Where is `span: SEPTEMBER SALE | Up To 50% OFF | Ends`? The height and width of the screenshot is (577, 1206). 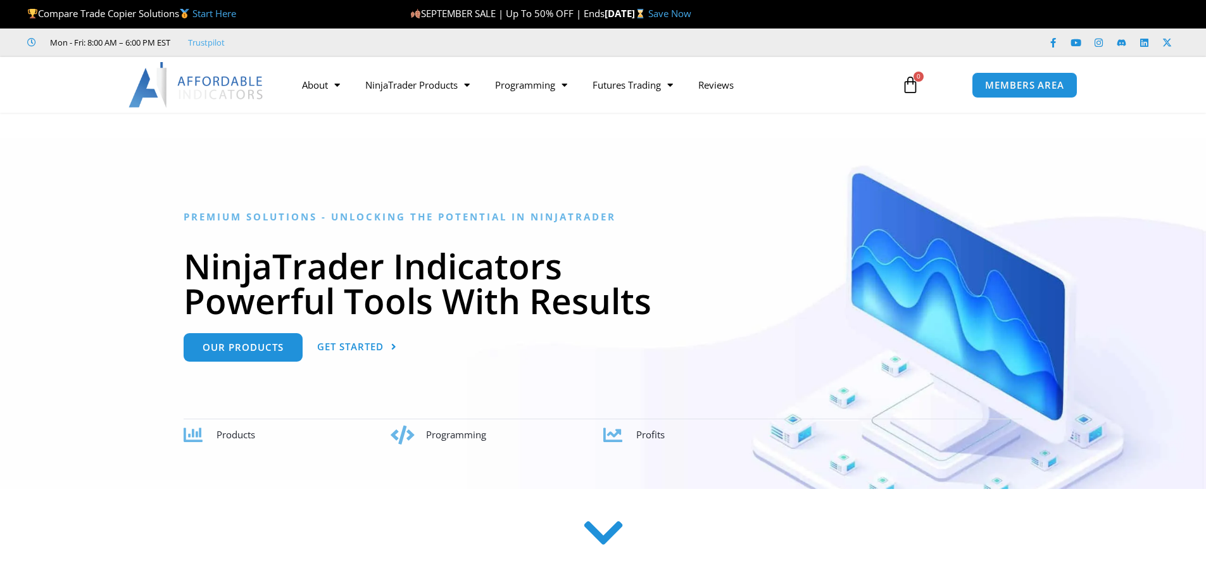 span: SEPTEMBER SALE | Up To 50% OFF | Ends is located at coordinates (507, 13).